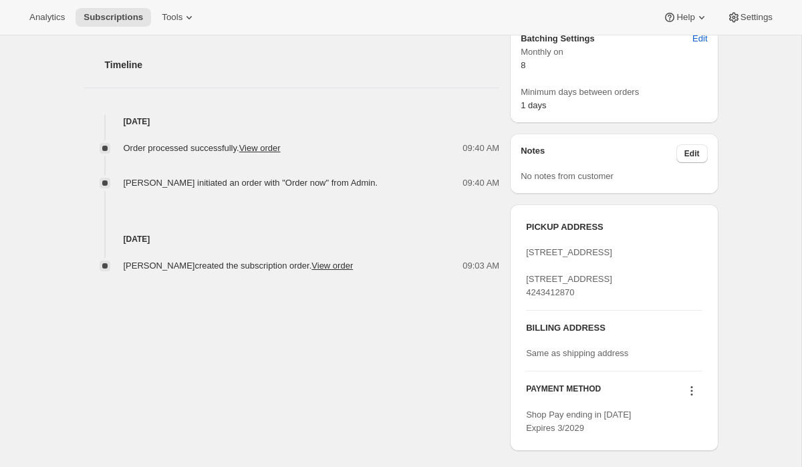 This screenshot has height=467, width=802. Describe the element at coordinates (598, 154) in the screenshot. I see `h3: Notes` at that location.